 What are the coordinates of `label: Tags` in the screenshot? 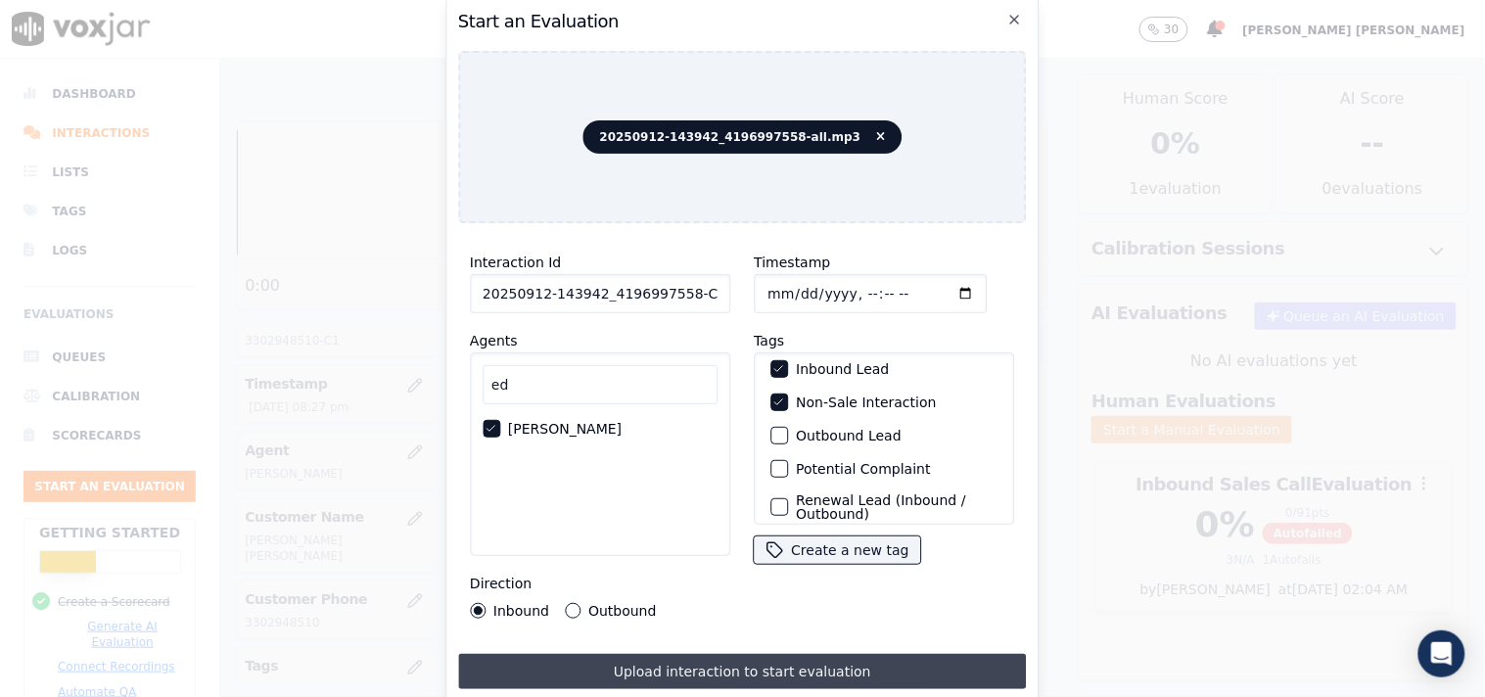 It's located at (769, 341).